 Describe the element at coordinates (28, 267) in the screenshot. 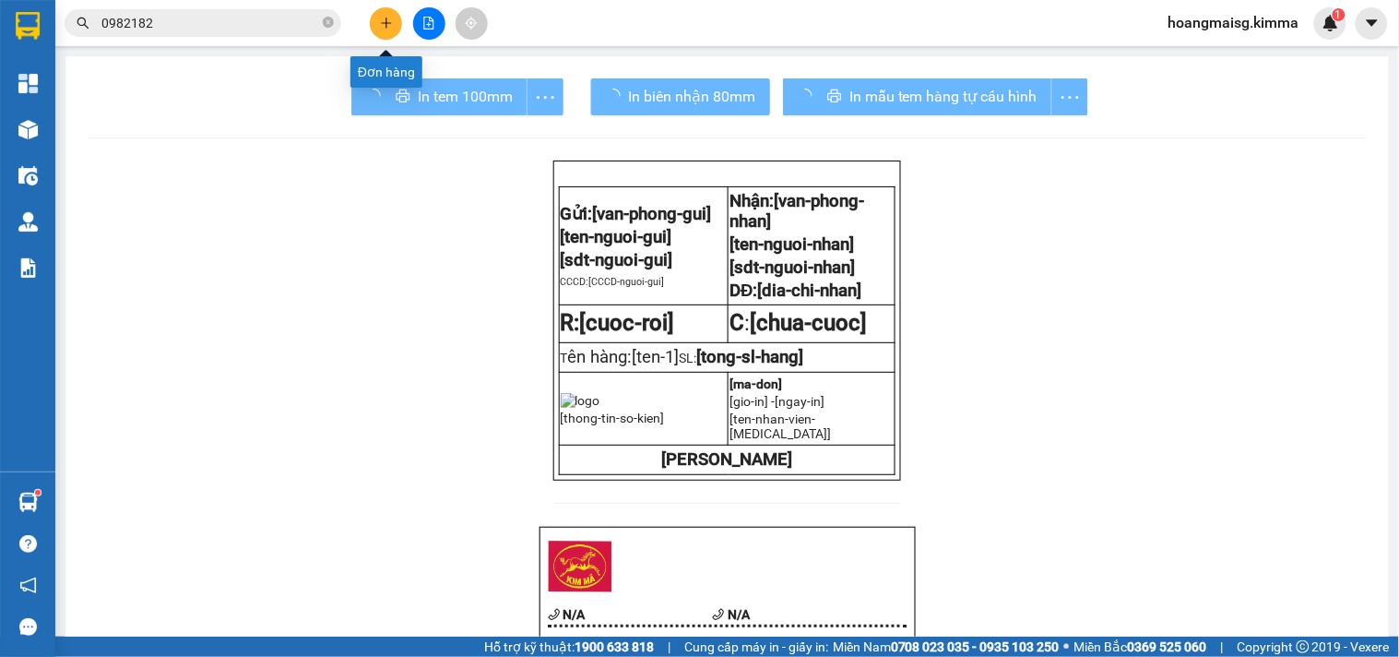

I see `img: solution-icon` at that location.